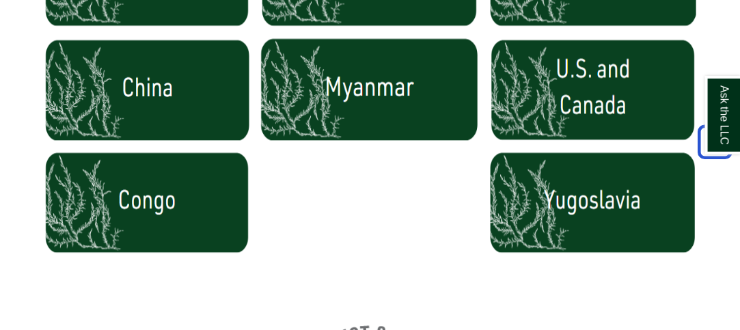  What do you see at coordinates (592, 202) in the screenshot?
I see `img: Yugoslavia` at bounding box center [592, 202].